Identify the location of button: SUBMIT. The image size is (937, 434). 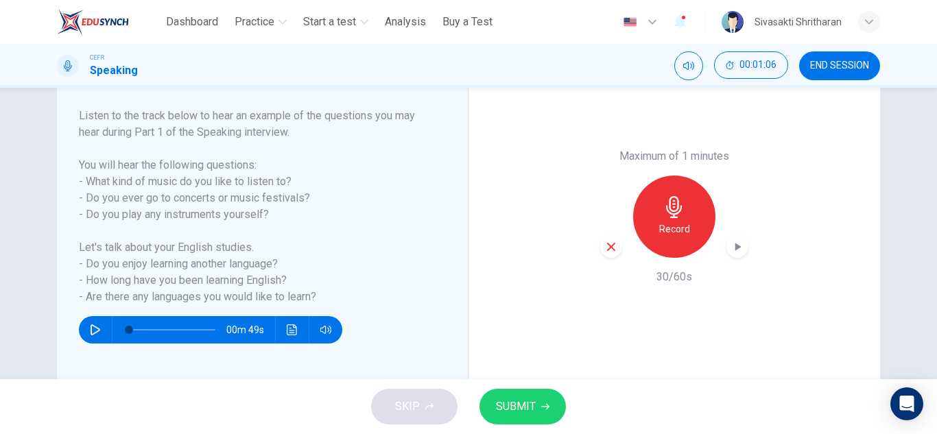
(522, 407).